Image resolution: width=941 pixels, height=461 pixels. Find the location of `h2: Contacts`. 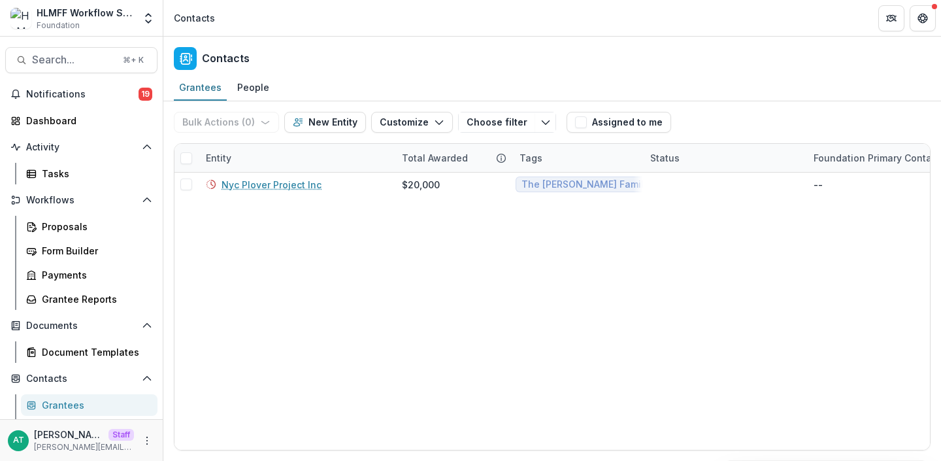

h2: Contacts is located at coordinates (226, 58).